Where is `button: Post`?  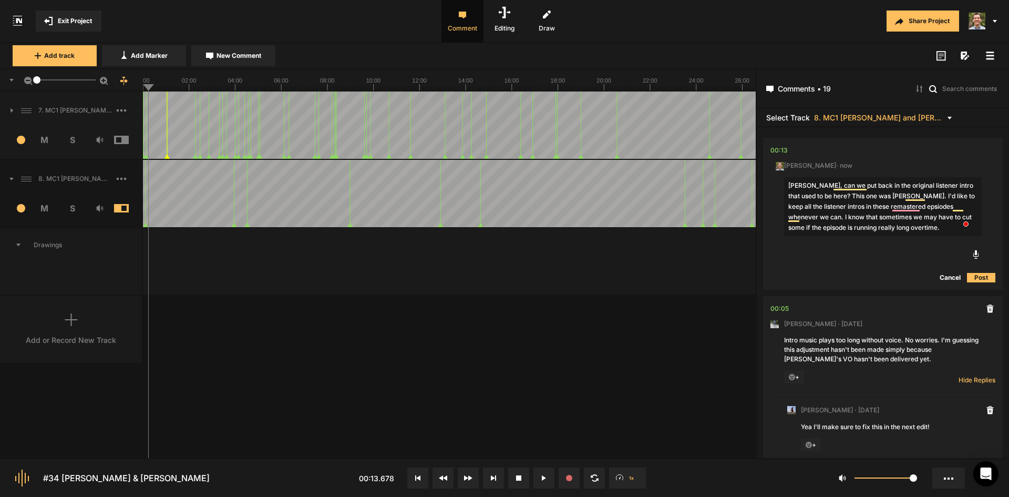
button: Post is located at coordinates (981, 277).